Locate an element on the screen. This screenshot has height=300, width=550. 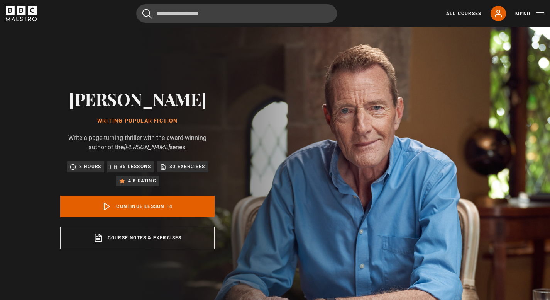
input: Search is located at coordinates (237, 14).